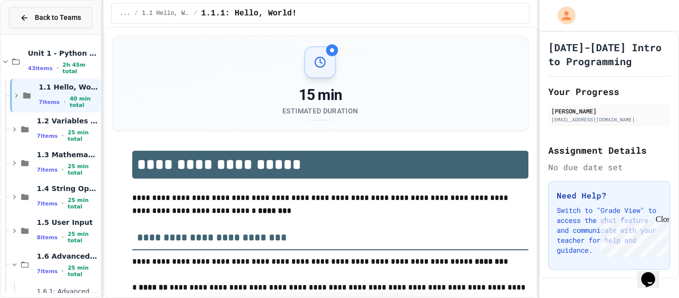  Describe the element at coordinates (249, 13) in the screenshot. I see `span: 1.1.1: Hello, World!` at that location.